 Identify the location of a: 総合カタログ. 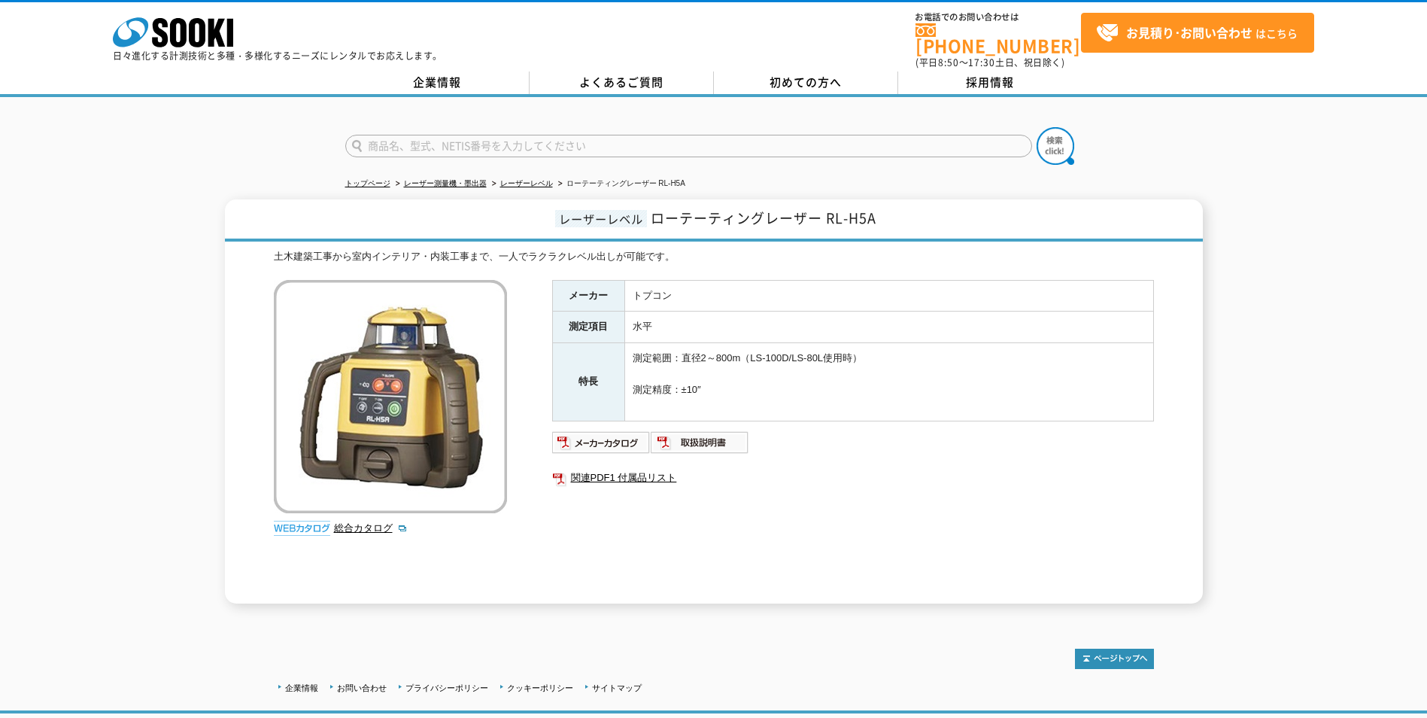
(371, 527).